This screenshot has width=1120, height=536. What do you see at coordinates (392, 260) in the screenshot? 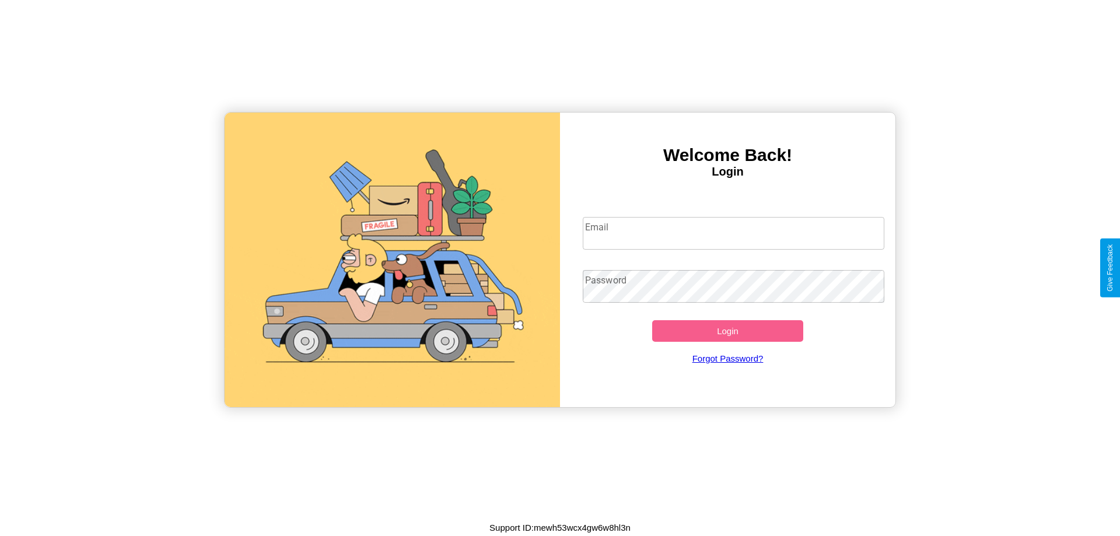
I see `img: gif` at bounding box center [392, 260].